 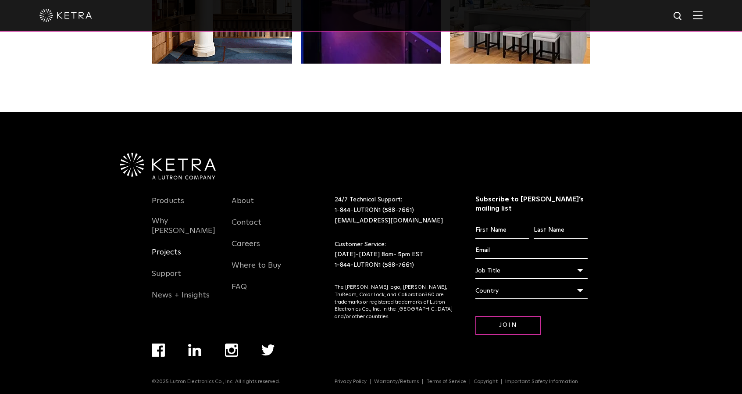 What do you see at coordinates (239, 292) in the screenshot?
I see `a: FAQ` at bounding box center [239, 292].